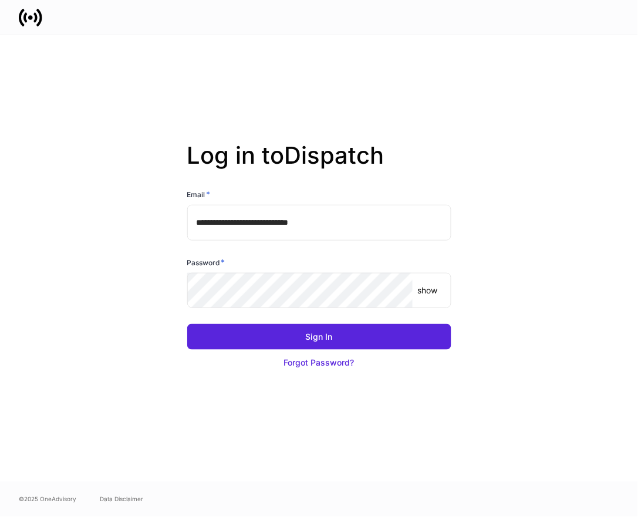 The image size is (638, 517). I want to click on div: Forgot Password?, so click(319, 363).